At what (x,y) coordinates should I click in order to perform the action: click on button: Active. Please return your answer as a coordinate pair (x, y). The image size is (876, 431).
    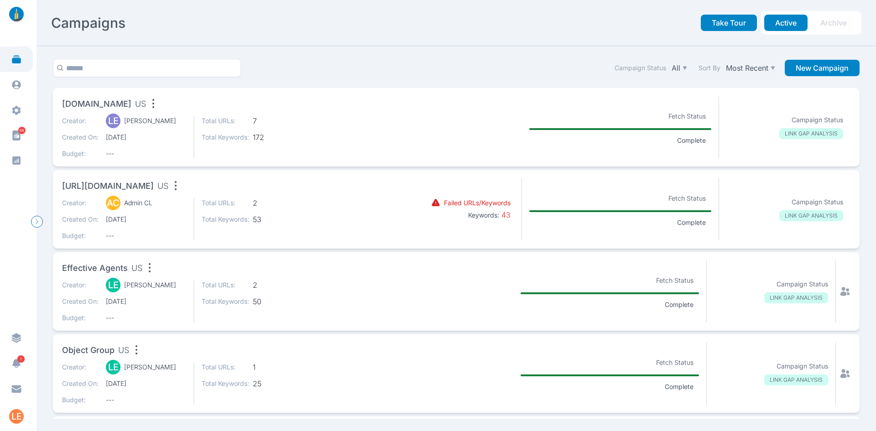
    Looking at the image, I should click on (785, 23).